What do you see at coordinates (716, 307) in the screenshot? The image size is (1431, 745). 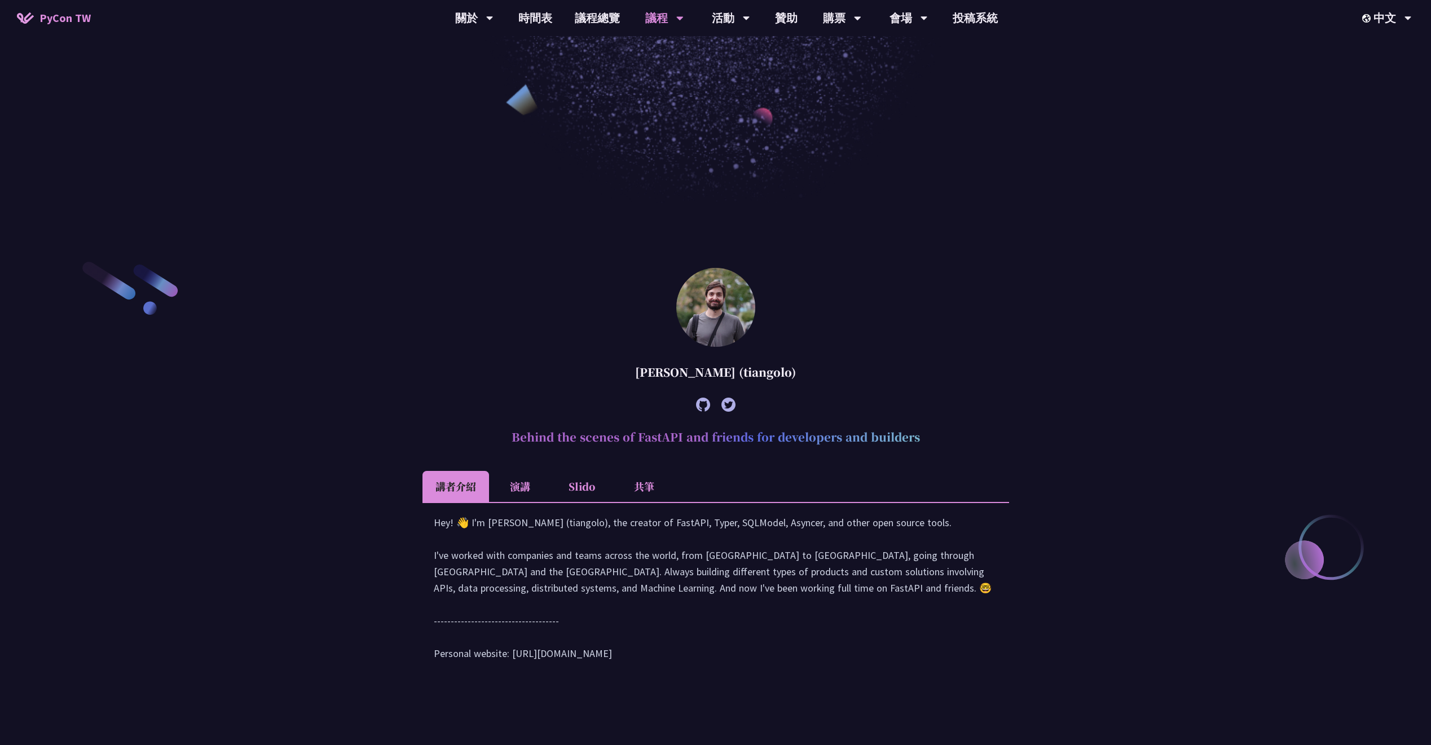 I see `img: Sebastián Ramírez (tiangolo)` at bounding box center [716, 307].